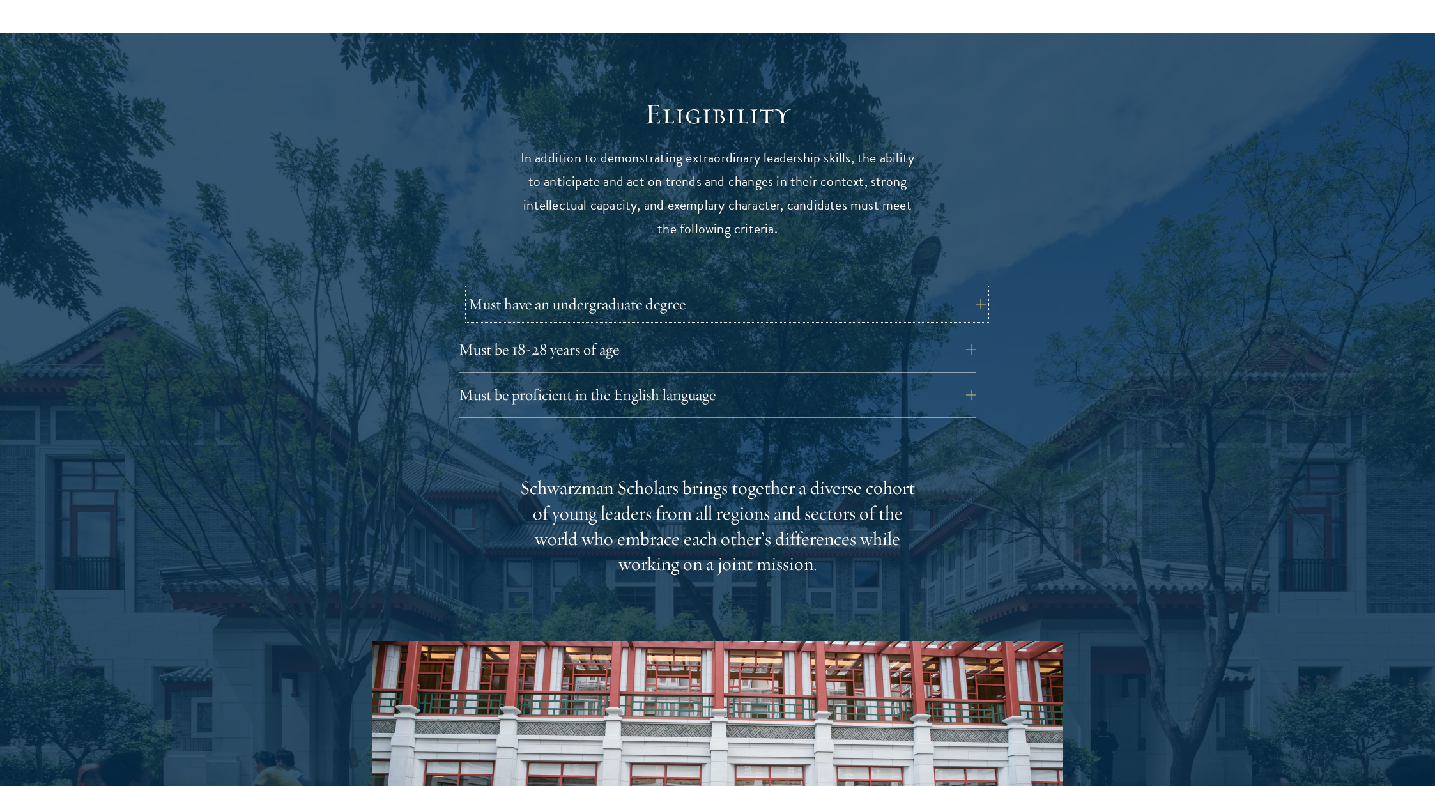 The image size is (1435, 786). Describe the element at coordinates (717, 114) in the screenshot. I see `h2: Eligibility` at that location.